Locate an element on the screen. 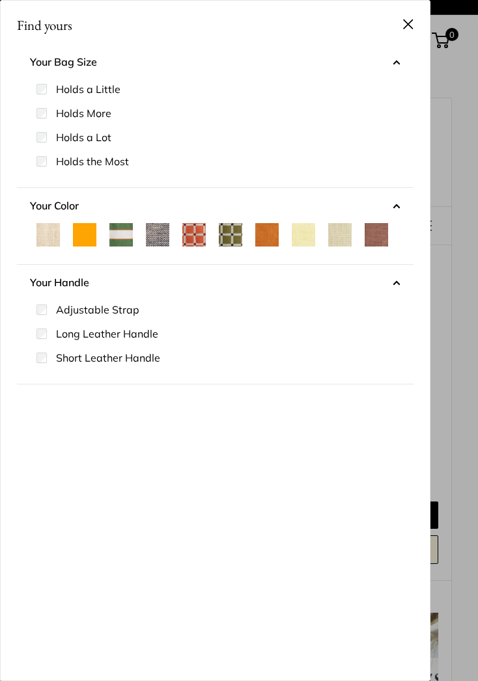 The height and width of the screenshot is (681, 478). button: Chenille Window Sage is located at coordinates (230, 235).